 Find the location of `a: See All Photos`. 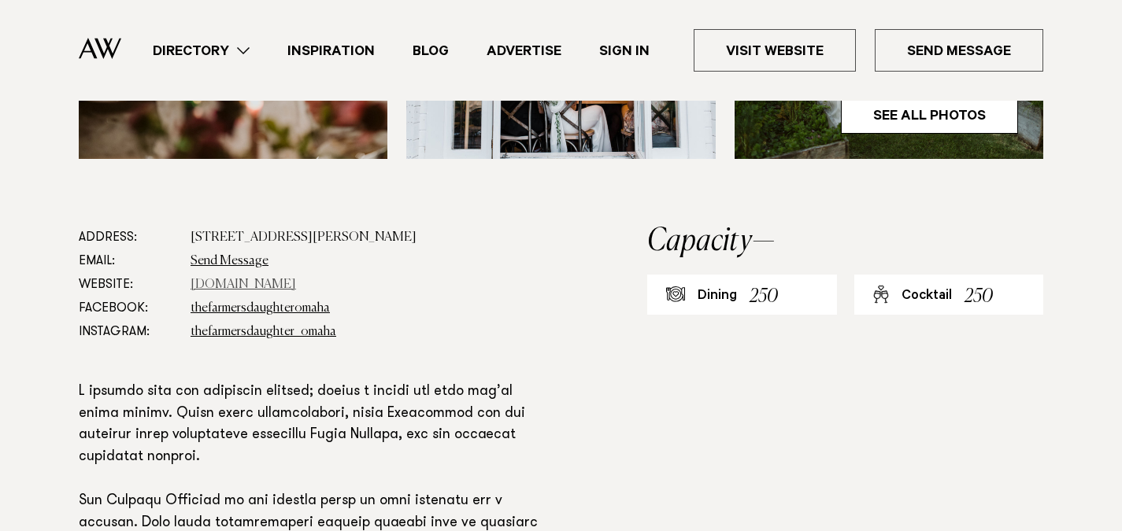

a: See All Photos is located at coordinates (929, 115).